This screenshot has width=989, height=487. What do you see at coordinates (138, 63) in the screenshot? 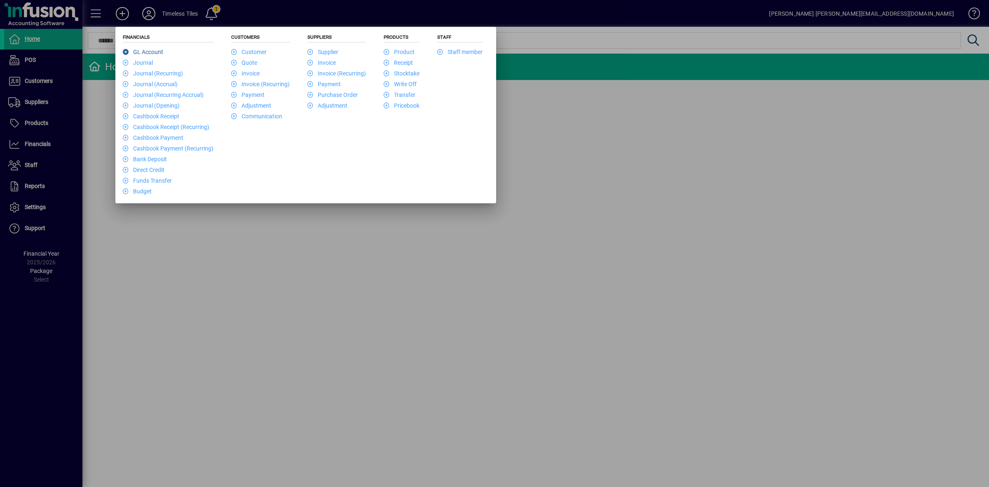
I see `a: Journal` at bounding box center [138, 63].